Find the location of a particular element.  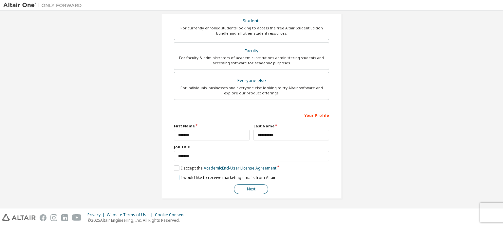

div: For currently enrolled students looking to access the free Altair Student Edition bundle and all ... is located at coordinates (251, 31).